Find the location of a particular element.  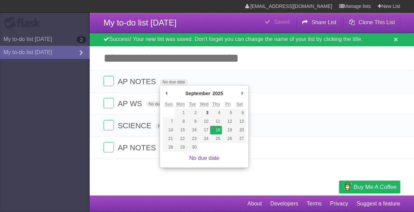

button: 25 is located at coordinates (216, 139).